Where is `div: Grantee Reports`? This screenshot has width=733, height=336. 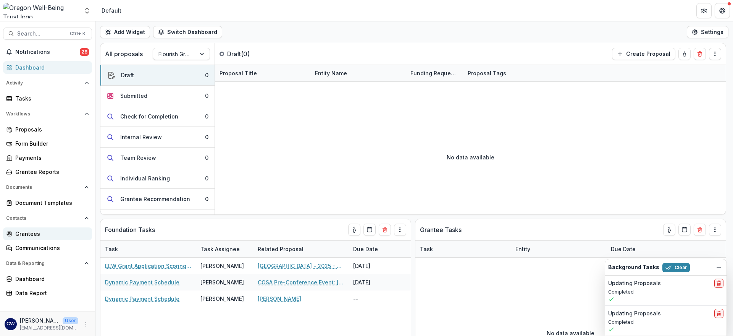
div: Grantee Reports is located at coordinates (50, 172).